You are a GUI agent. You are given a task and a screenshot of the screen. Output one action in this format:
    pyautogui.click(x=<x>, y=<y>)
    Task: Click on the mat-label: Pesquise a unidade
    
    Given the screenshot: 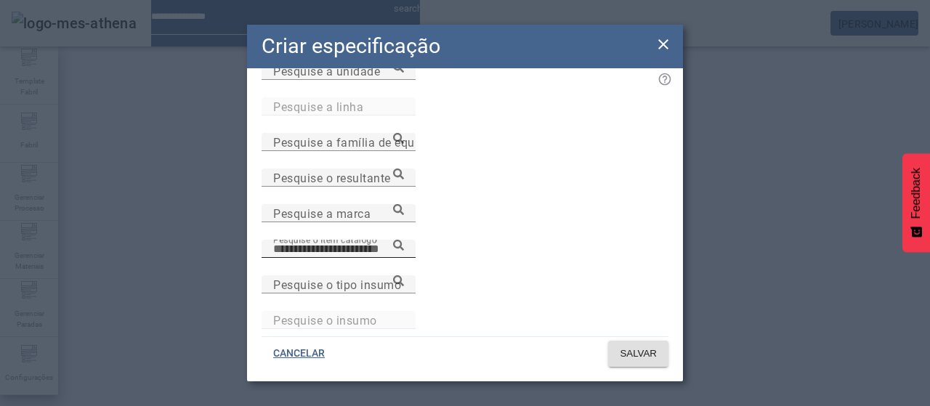 What is the action you would take?
    pyautogui.click(x=326, y=71)
    